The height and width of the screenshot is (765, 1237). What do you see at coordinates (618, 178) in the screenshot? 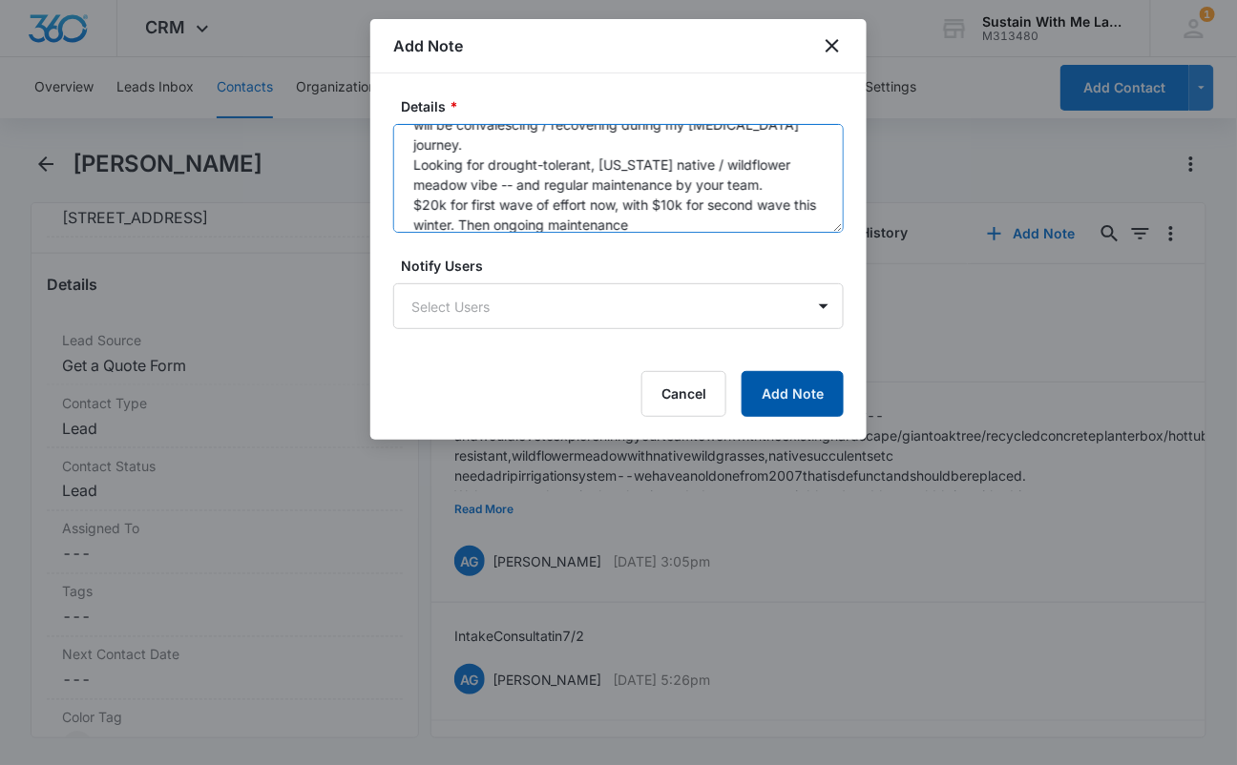
I see `textarea: Would like to see what you can do within the existing hardscape to make the yard beautiful to loo...` at bounding box center [618, 178].